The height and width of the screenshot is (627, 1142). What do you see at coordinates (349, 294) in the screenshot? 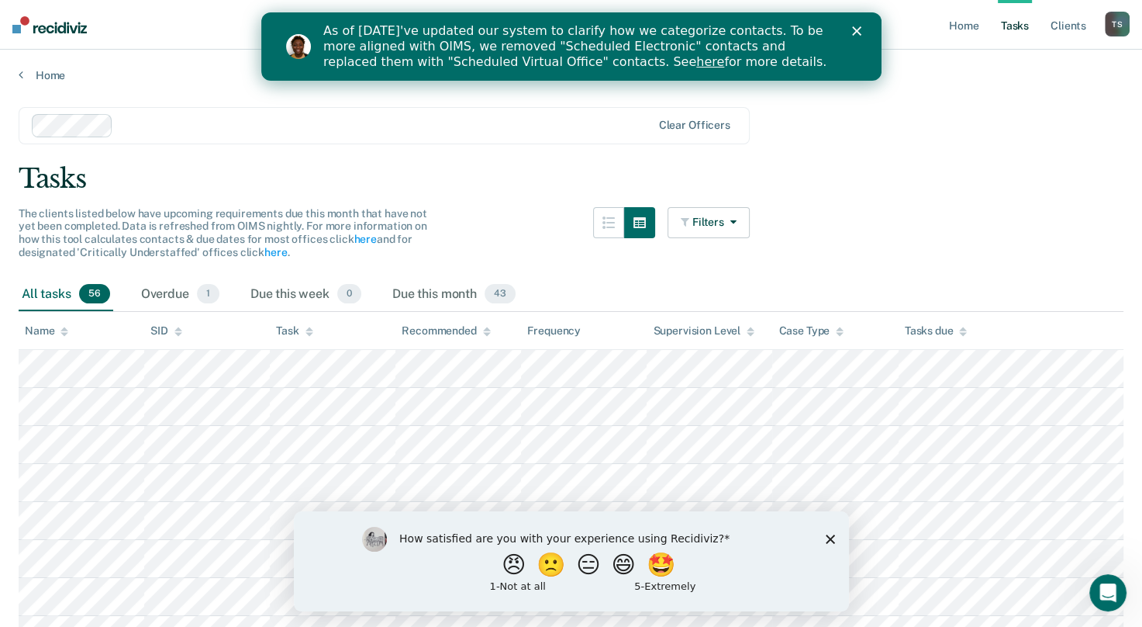
I see `span: 0` at bounding box center [349, 294].